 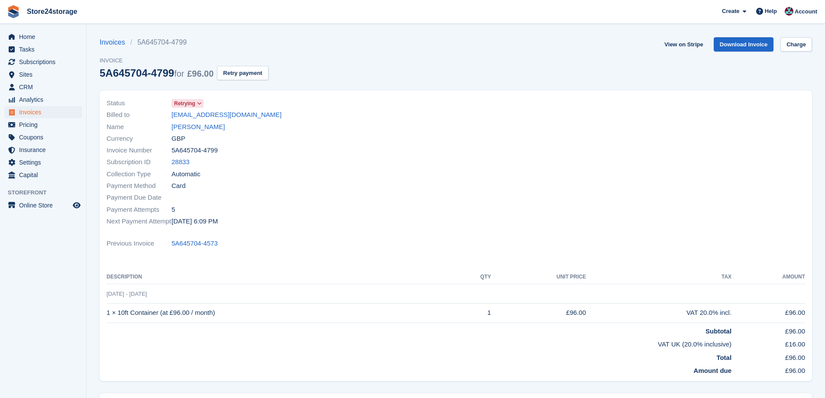 What do you see at coordinates (181, 162) in the screenshot?
I see `a: 28833` at bounding box center [181, 162].